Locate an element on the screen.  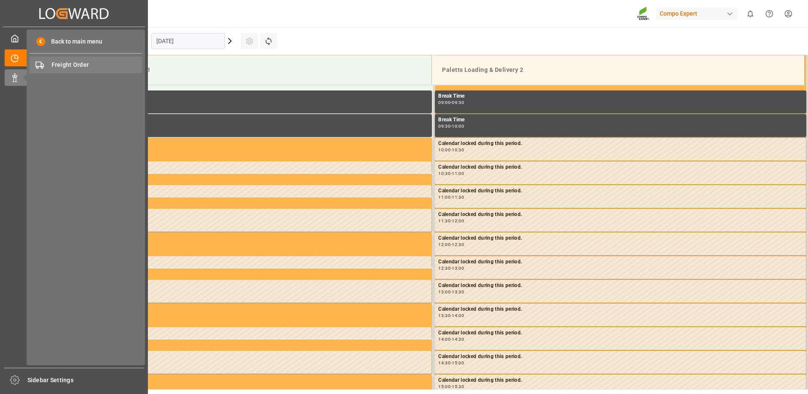
button: Compo Expert is located at coordinates (699, 14).